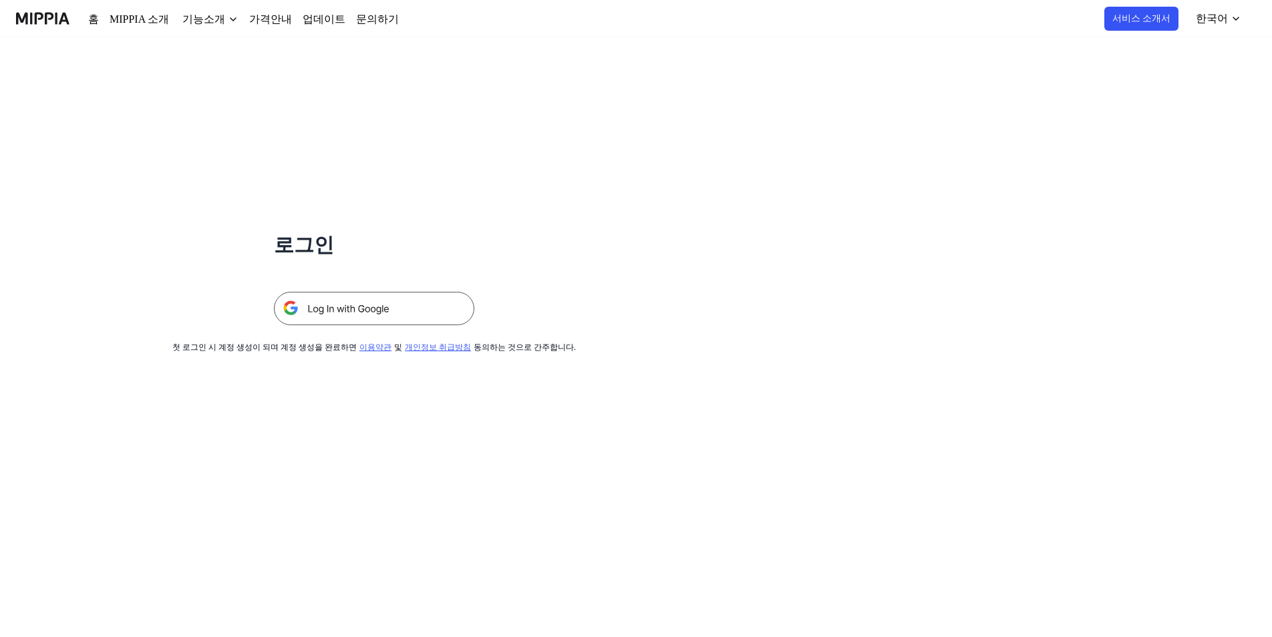 This screenshot has width=1272, height=637. I want to click on div: 기능소개, so click(196, 19).